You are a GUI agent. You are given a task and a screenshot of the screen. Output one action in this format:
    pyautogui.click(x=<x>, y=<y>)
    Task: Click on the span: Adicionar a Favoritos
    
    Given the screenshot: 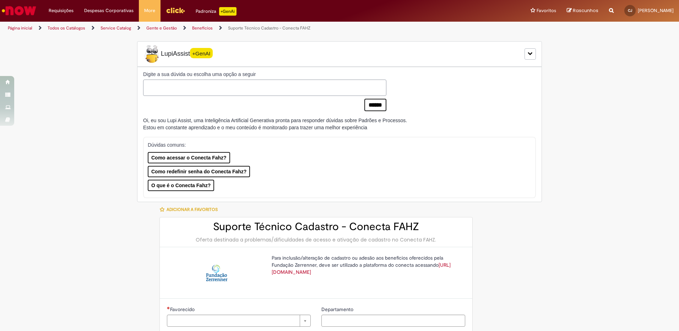 What is the action you would take?
    pyautogui.click(x=192, y=209)
    